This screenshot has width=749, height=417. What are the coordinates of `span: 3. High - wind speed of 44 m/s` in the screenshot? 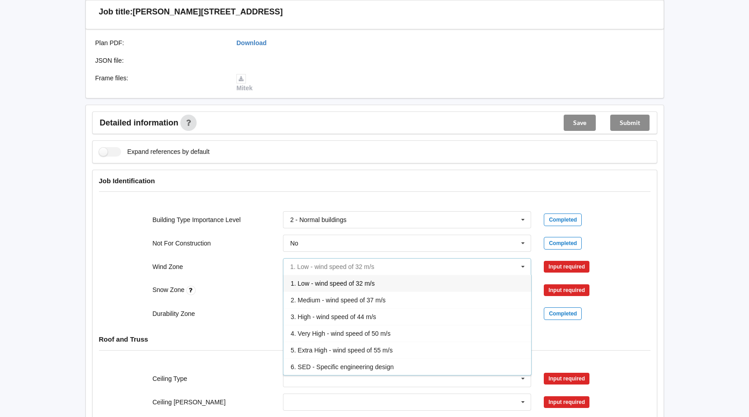 It's located at (333, 317).